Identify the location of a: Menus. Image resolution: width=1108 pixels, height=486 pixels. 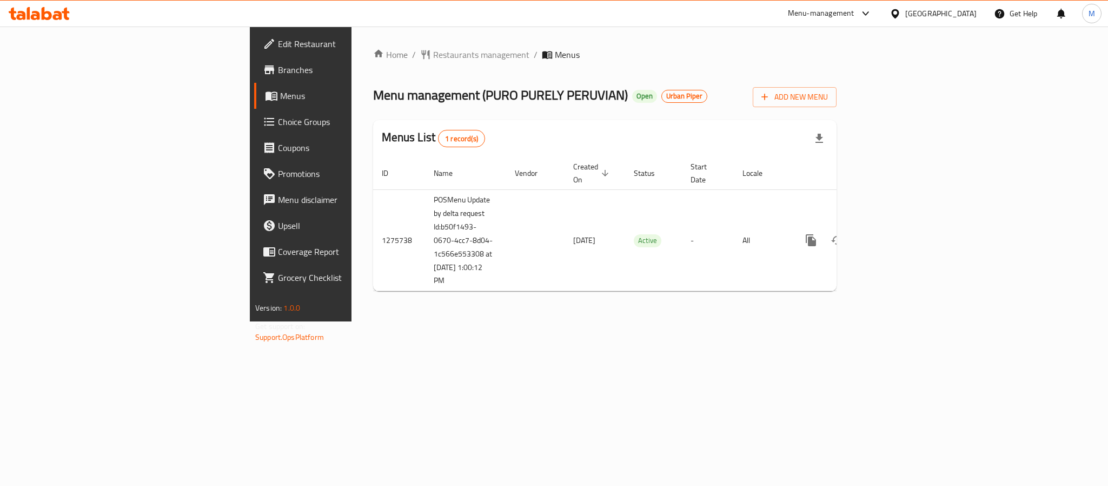
(345, 96).